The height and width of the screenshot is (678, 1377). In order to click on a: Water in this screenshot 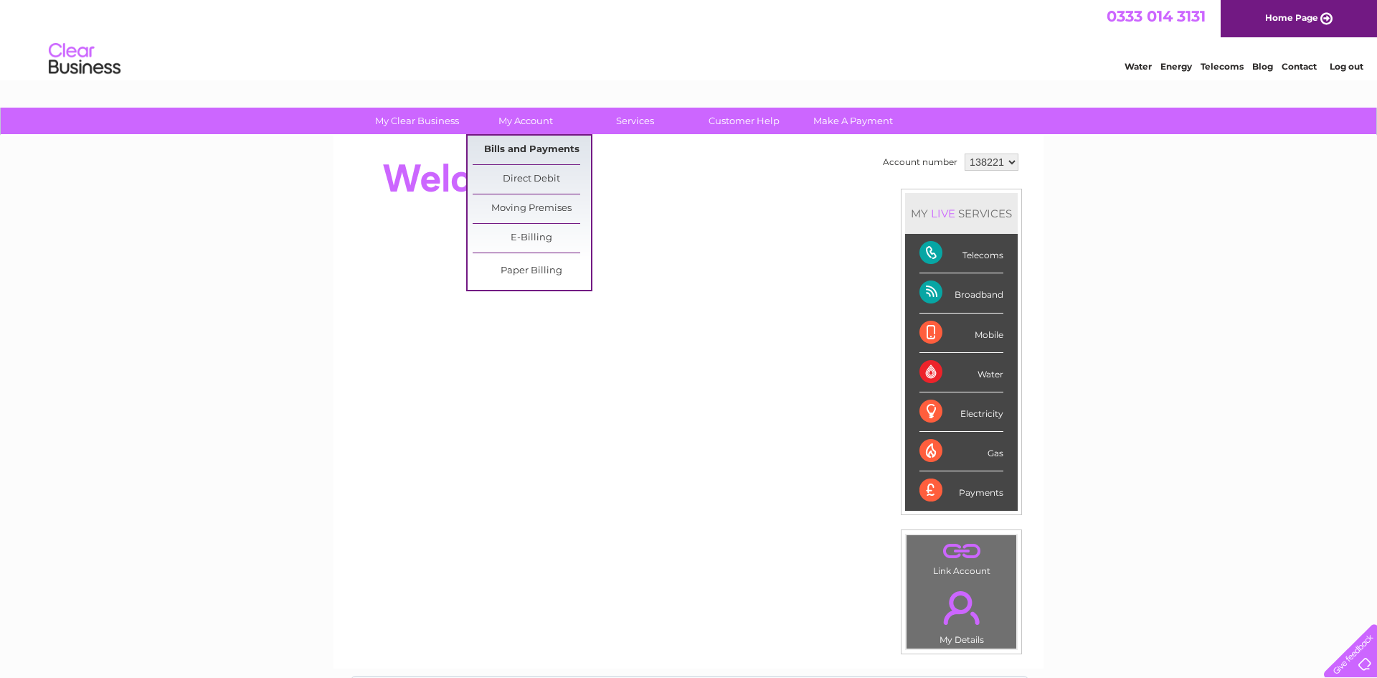, I will do `click(1138, 66)`.